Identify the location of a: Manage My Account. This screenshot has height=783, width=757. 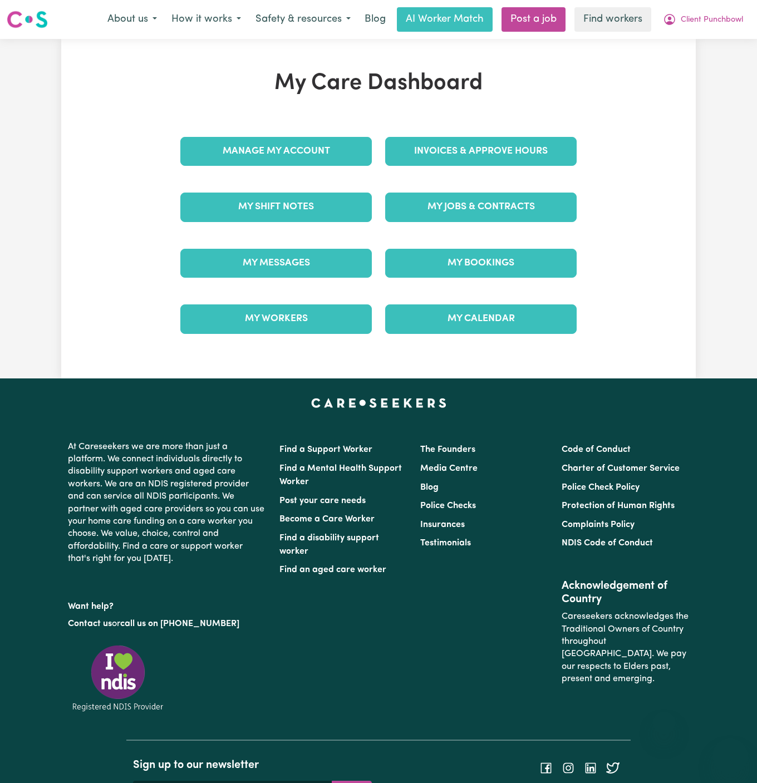
(276, 151).